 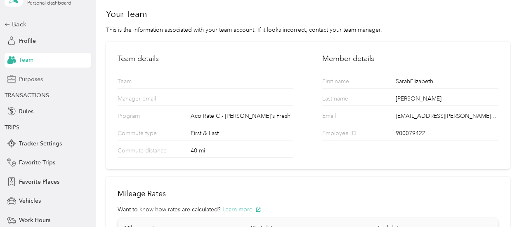 I want to click on span: Rules, so click(x=26, y=111).